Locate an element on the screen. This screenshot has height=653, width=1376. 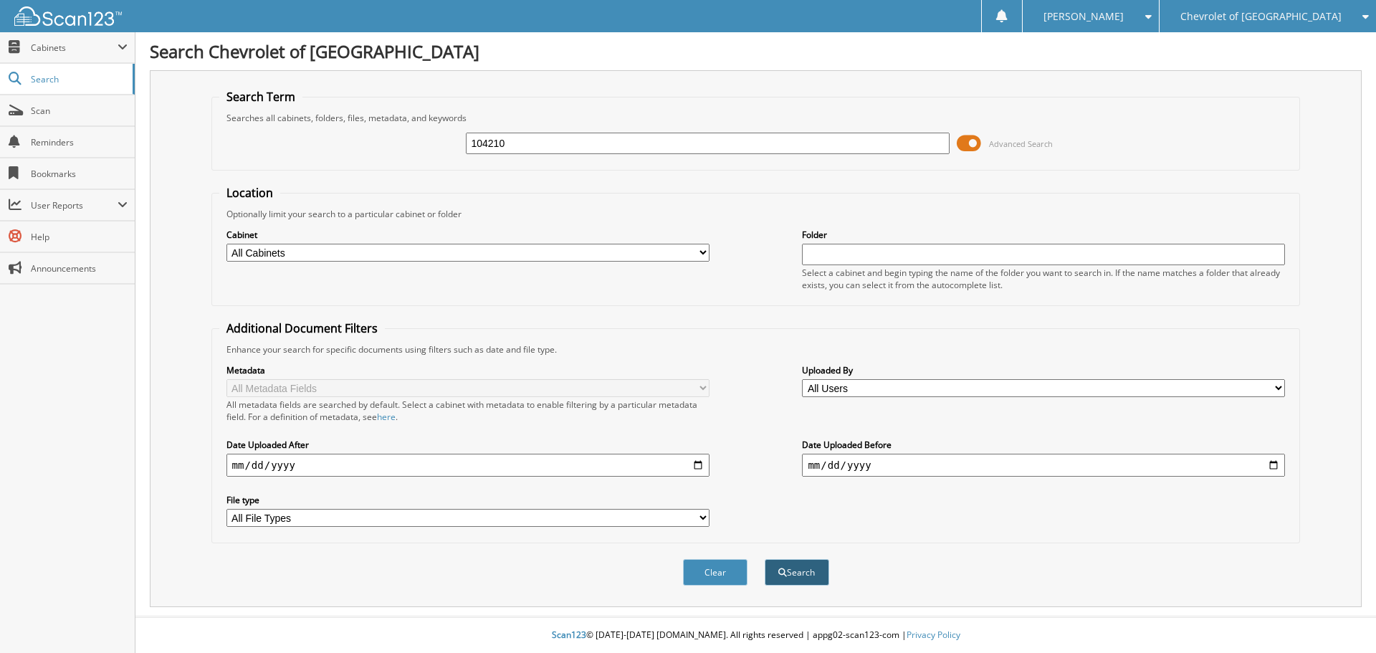
div: Enhance your search for specific documents using filters such as date and file type. is located at coordinates (756, 349).